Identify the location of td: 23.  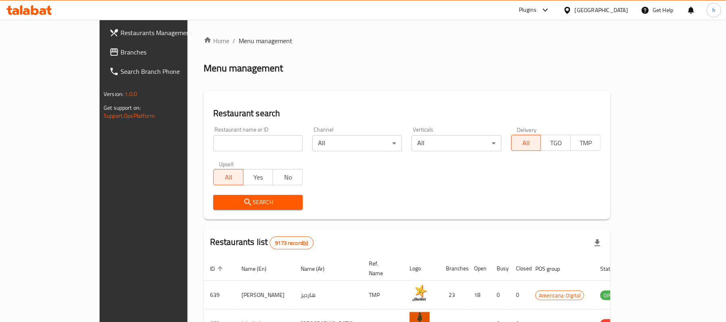
(454, 295).